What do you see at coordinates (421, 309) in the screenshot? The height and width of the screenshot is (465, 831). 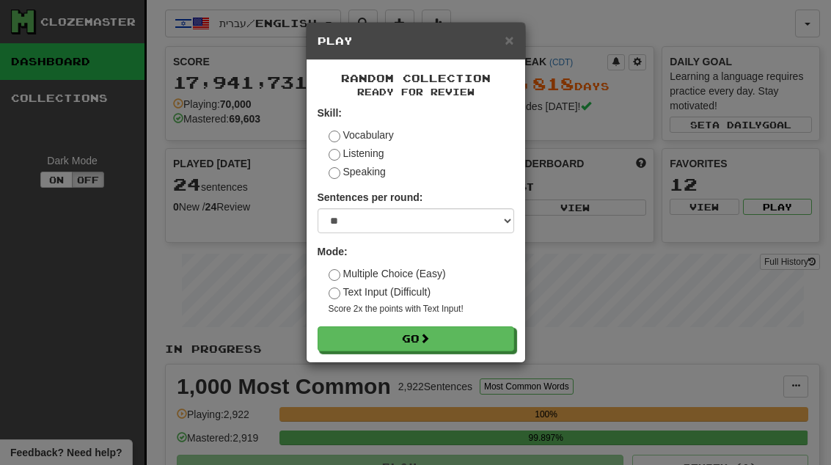 I see `small: Score 2x the points with Text Input !` at bounding box center [421, 309].